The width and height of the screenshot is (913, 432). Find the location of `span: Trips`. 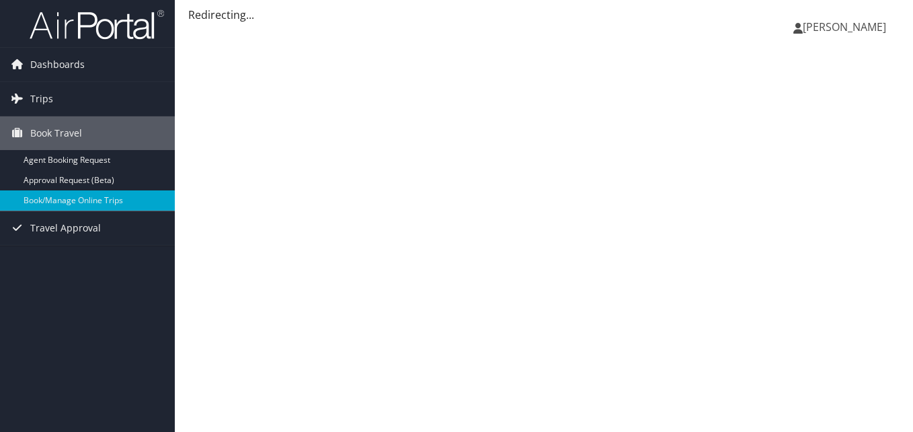

span: Trips is located at coordinates (42, 99).